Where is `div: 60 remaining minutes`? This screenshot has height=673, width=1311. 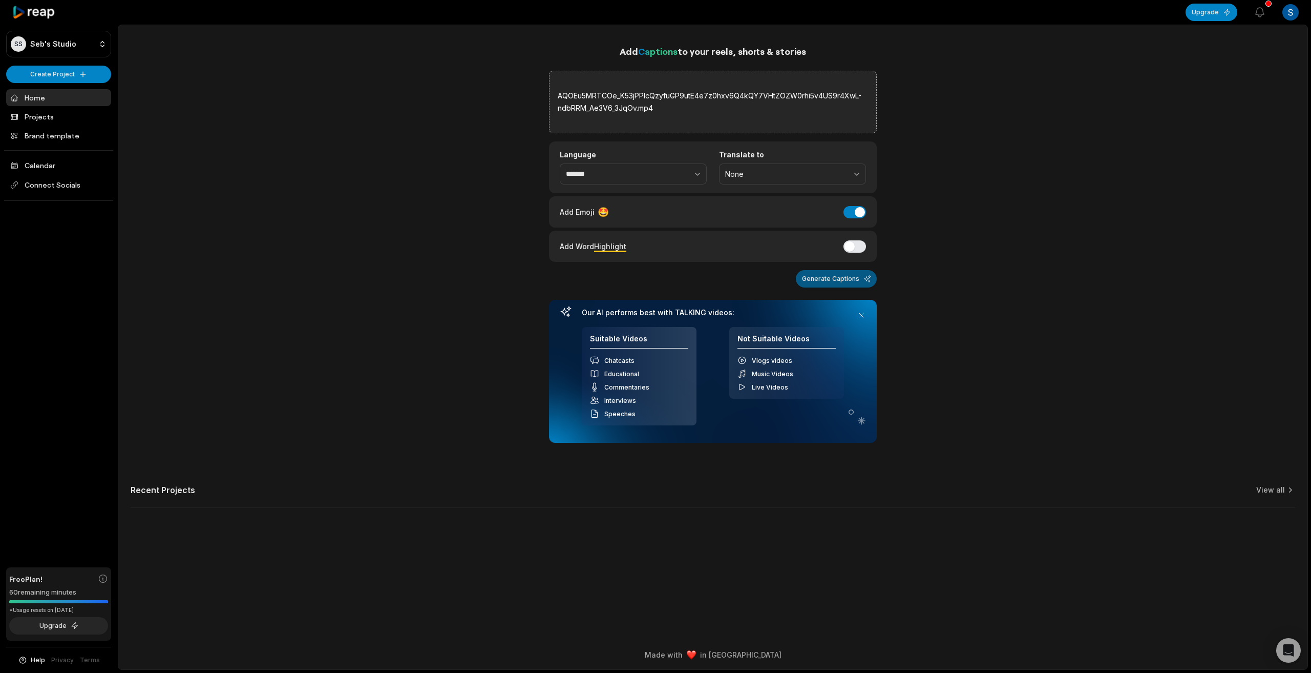
div: 60 remaining minutes is located at coordinates (58, 592).